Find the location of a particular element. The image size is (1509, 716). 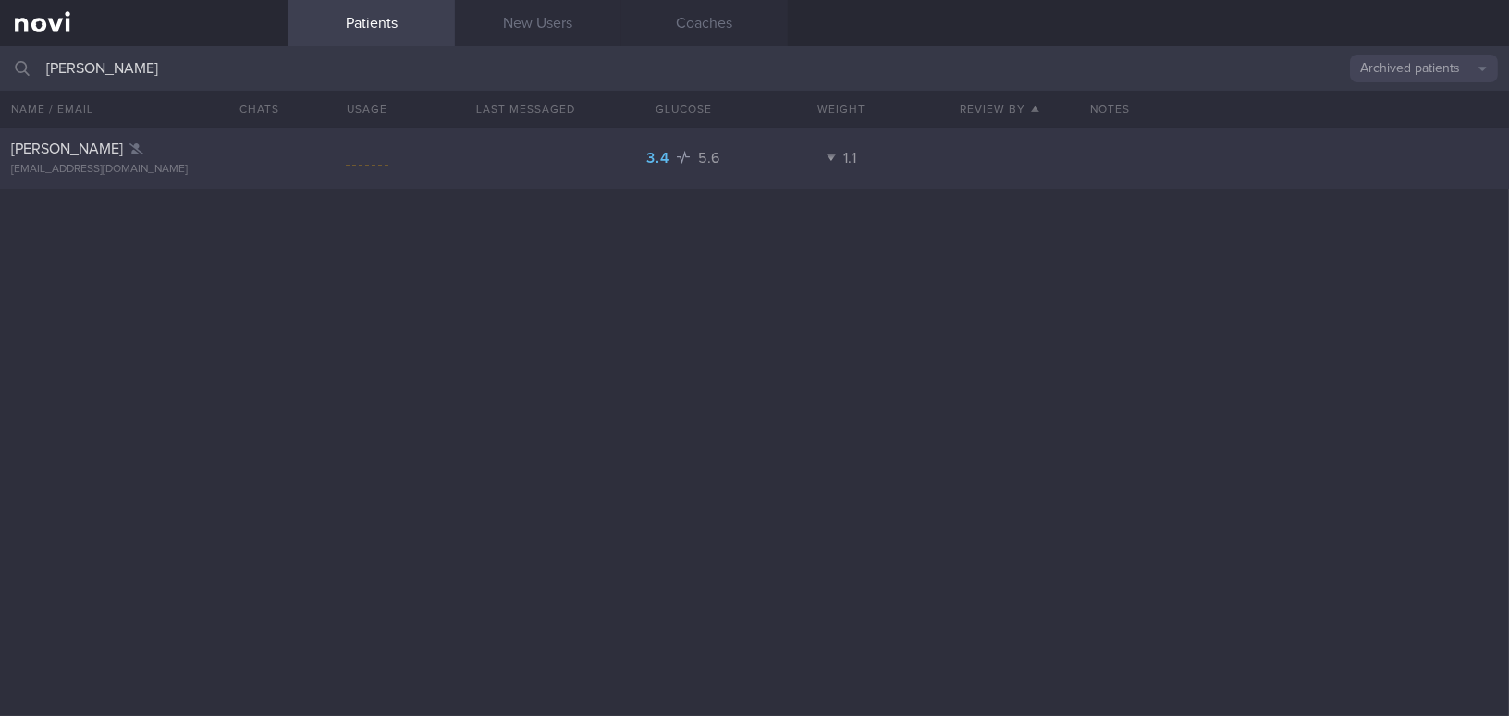

button: Review By is located at coordinates (999, 109).